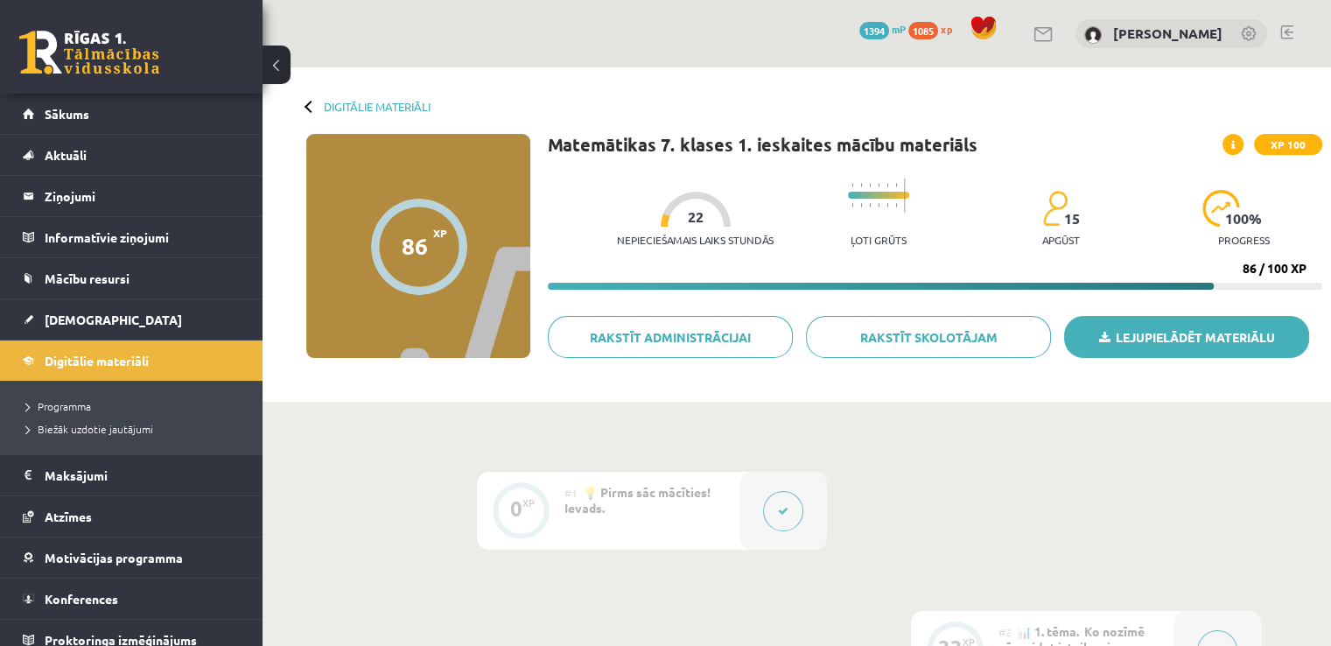  I want to click on span: Programma, so click(59, 406).